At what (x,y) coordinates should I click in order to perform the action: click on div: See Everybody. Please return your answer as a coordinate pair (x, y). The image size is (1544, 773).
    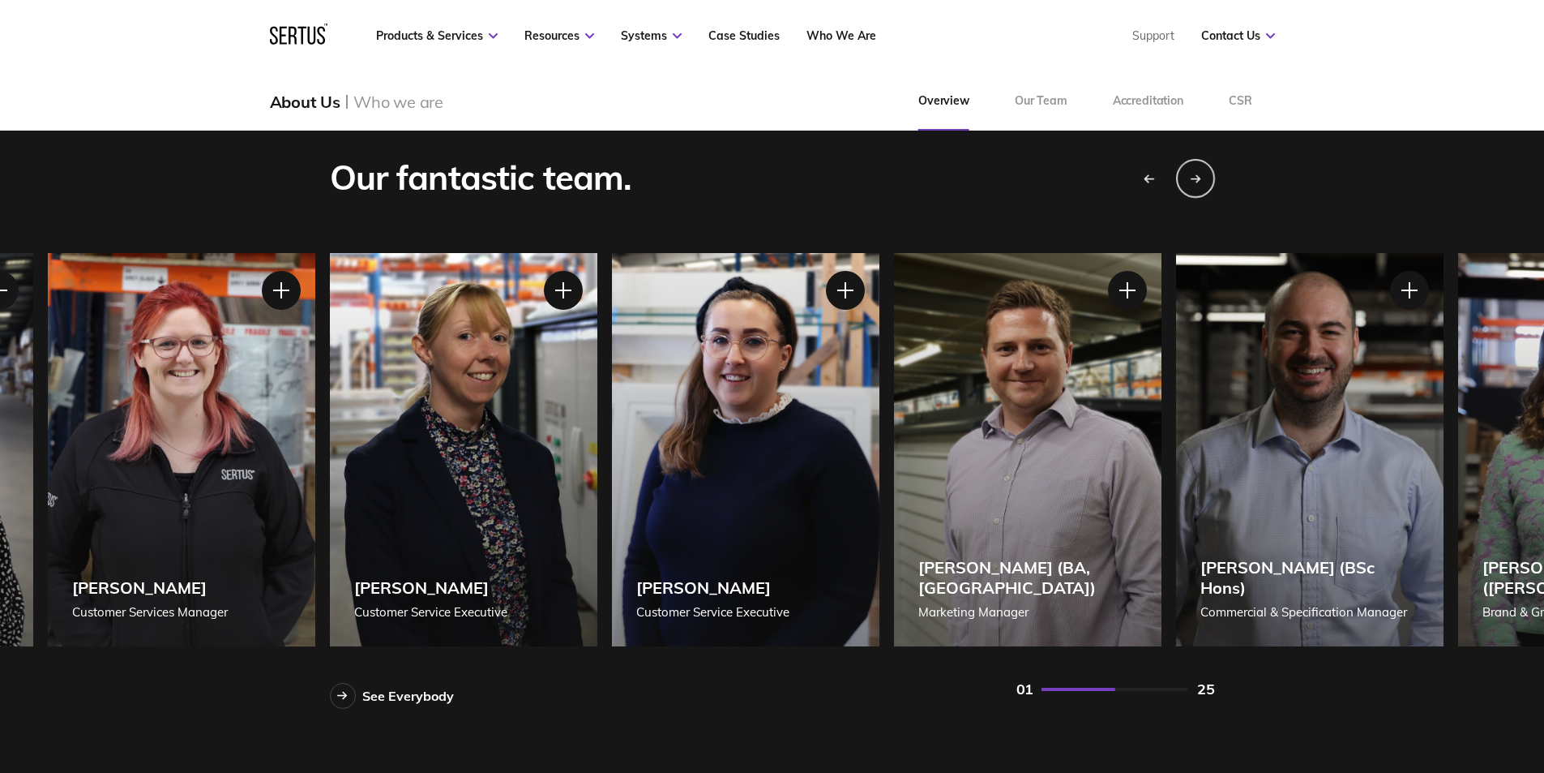
    Looking at the image, I should click on (408, 696).